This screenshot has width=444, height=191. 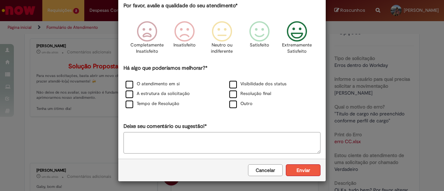 I want to click on button: Enviar, so click(x=303, y=170).